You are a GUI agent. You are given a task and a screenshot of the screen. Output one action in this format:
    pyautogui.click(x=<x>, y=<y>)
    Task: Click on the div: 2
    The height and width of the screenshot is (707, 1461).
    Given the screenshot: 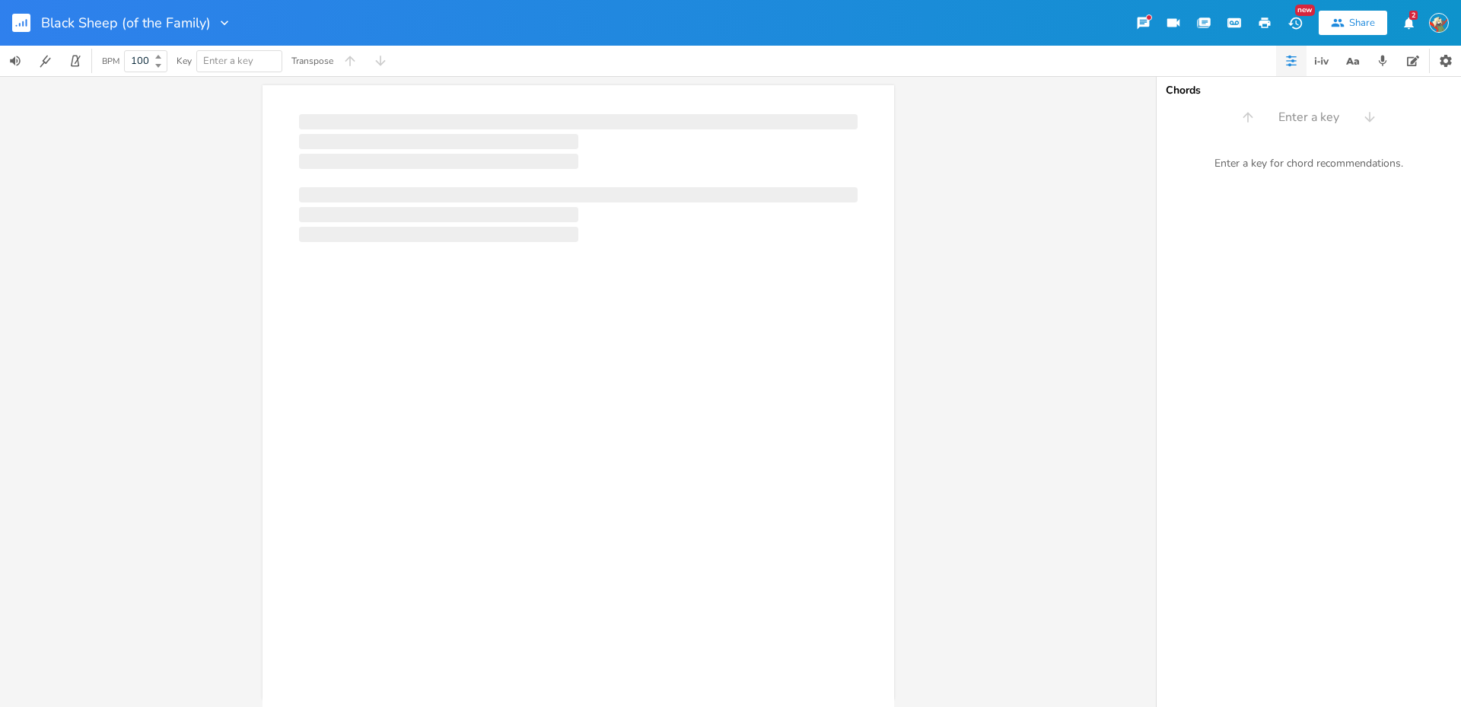 What is the action you would take?
    pyautogui.click(x=1413, y=15)
    